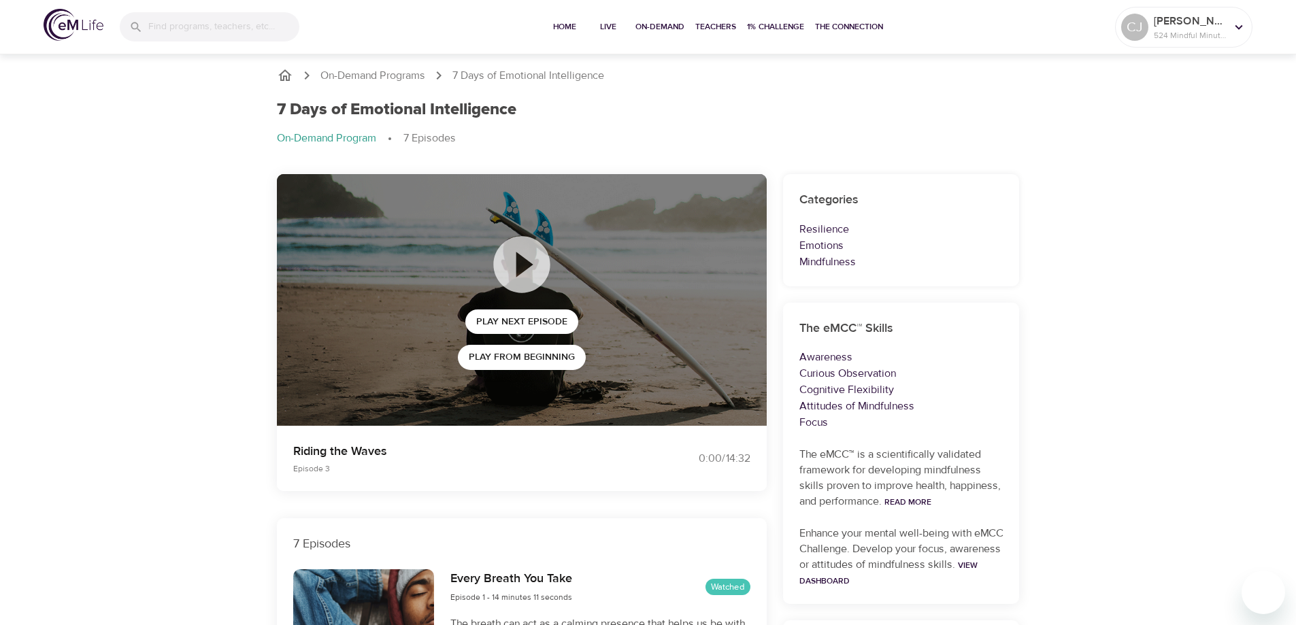  What do you see at coordinates (716, 27) in the screenshot?
I see `span: Teachers` at bounding box center [716, 27].